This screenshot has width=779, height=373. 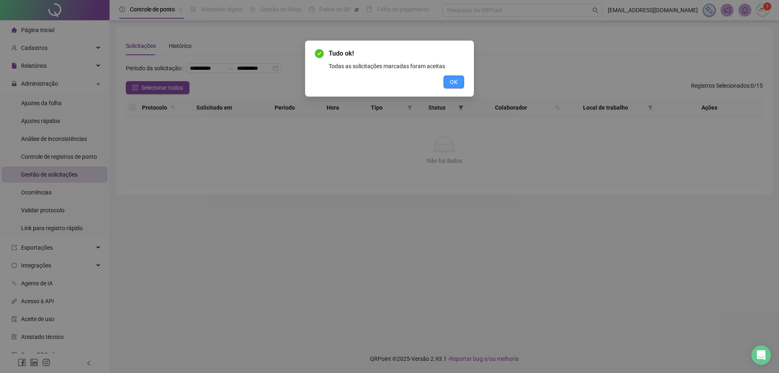 What do you see at coordinates (454, 82) in the screenshot?
I see `span: OK` at bounding box center [454, 82].